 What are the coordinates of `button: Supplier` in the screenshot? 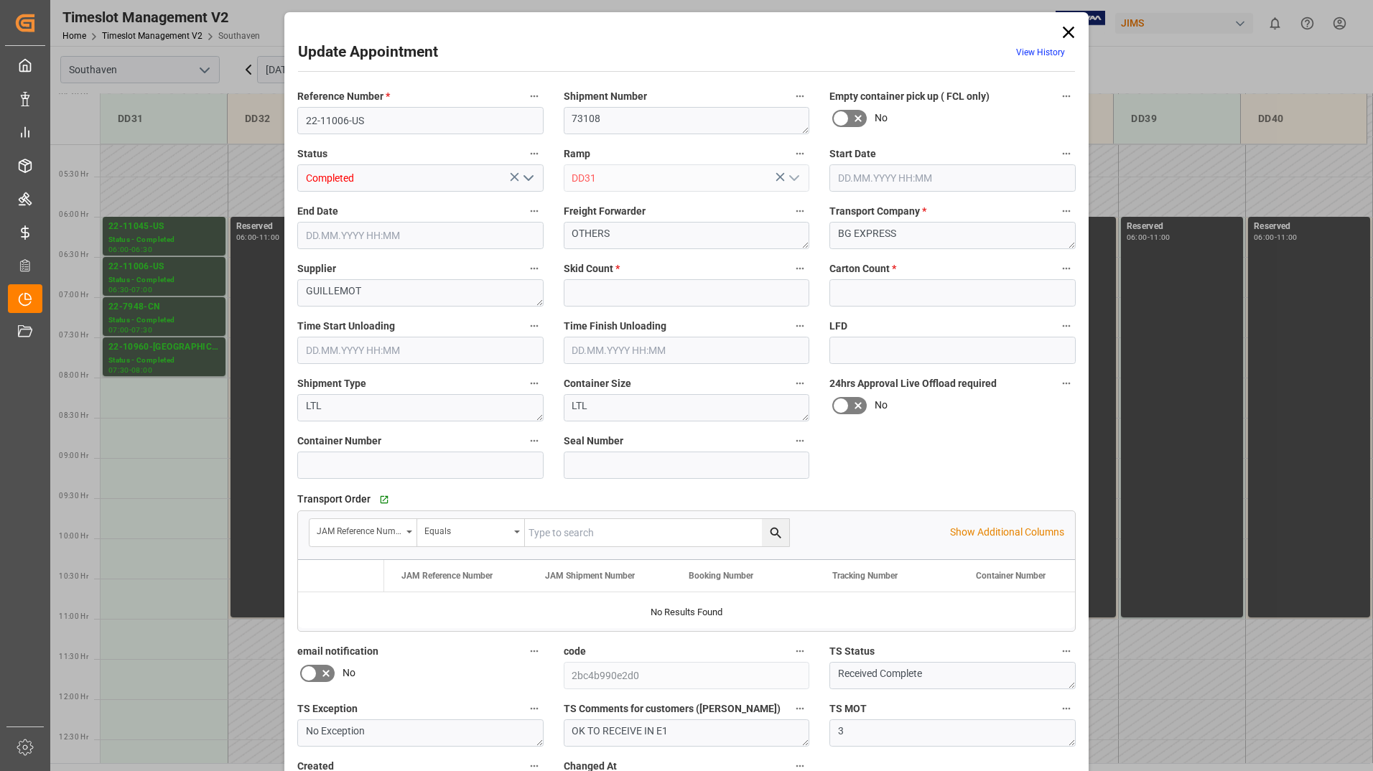 It's located at (534, 268).